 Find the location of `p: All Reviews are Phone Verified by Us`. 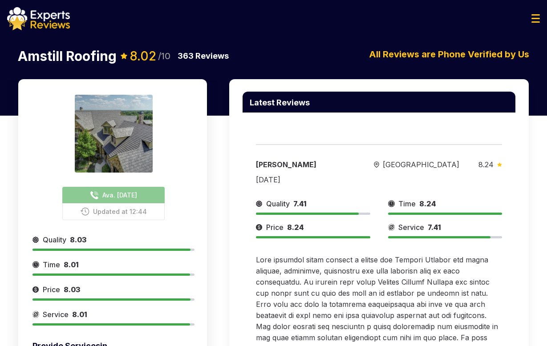

p: All Reviews are Phone Verified by Us is located at coordinates (449, 54).